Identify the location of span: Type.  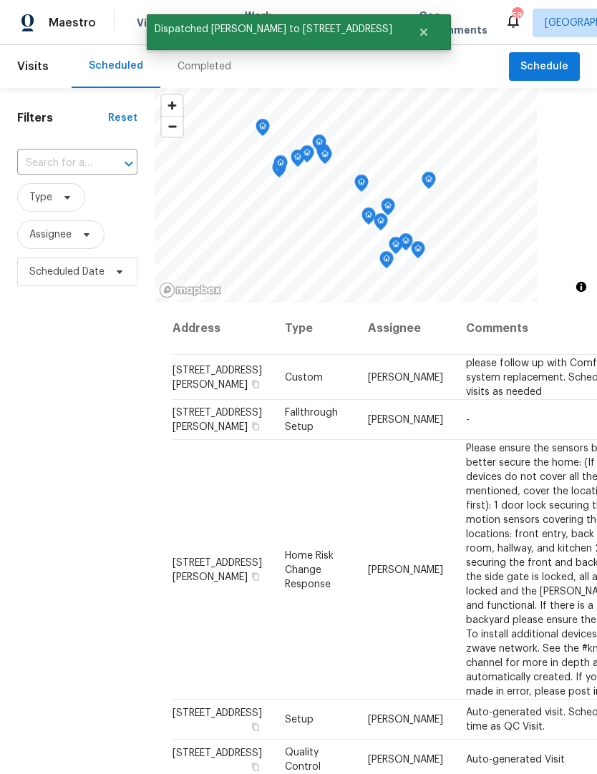
(41, 198).